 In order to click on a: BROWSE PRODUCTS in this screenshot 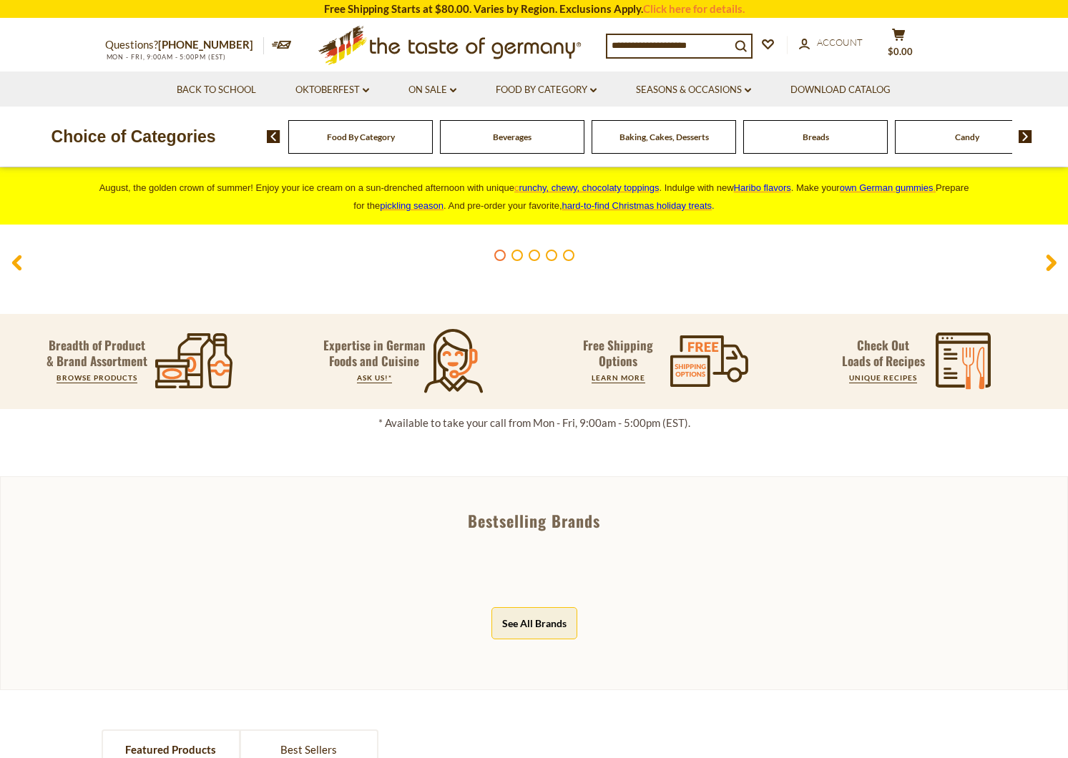, I will do `click(97, 378)`.